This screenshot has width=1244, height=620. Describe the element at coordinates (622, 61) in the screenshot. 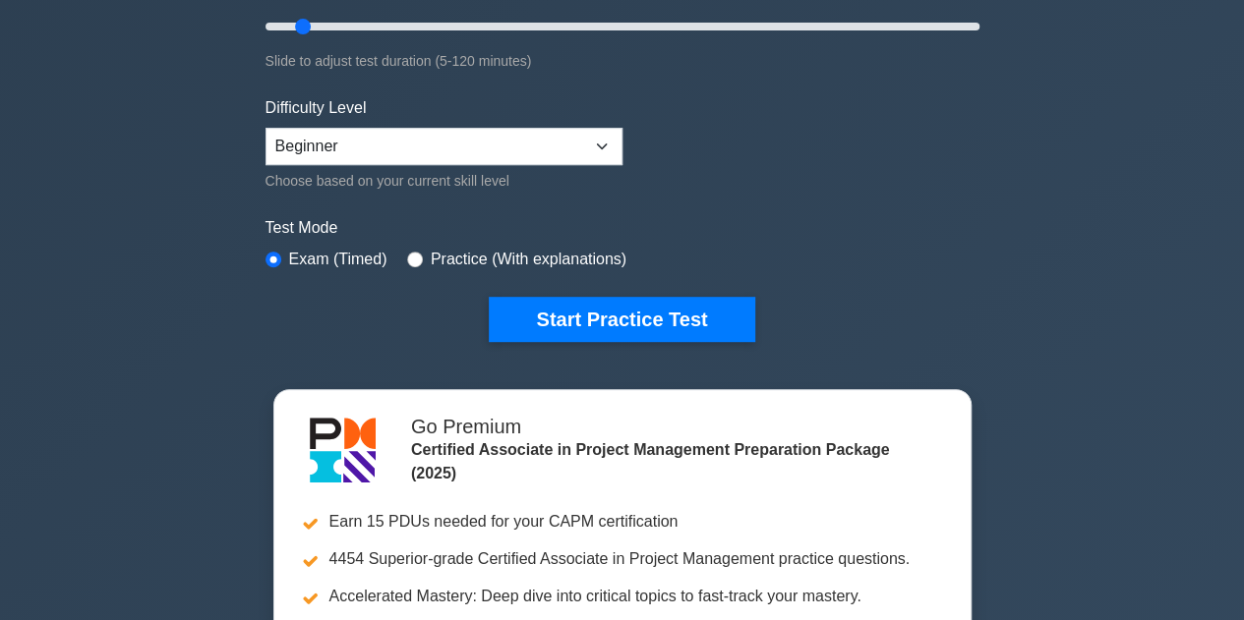

I see `div: Slide to adjust test duration (5-120 minutes)` at that location.